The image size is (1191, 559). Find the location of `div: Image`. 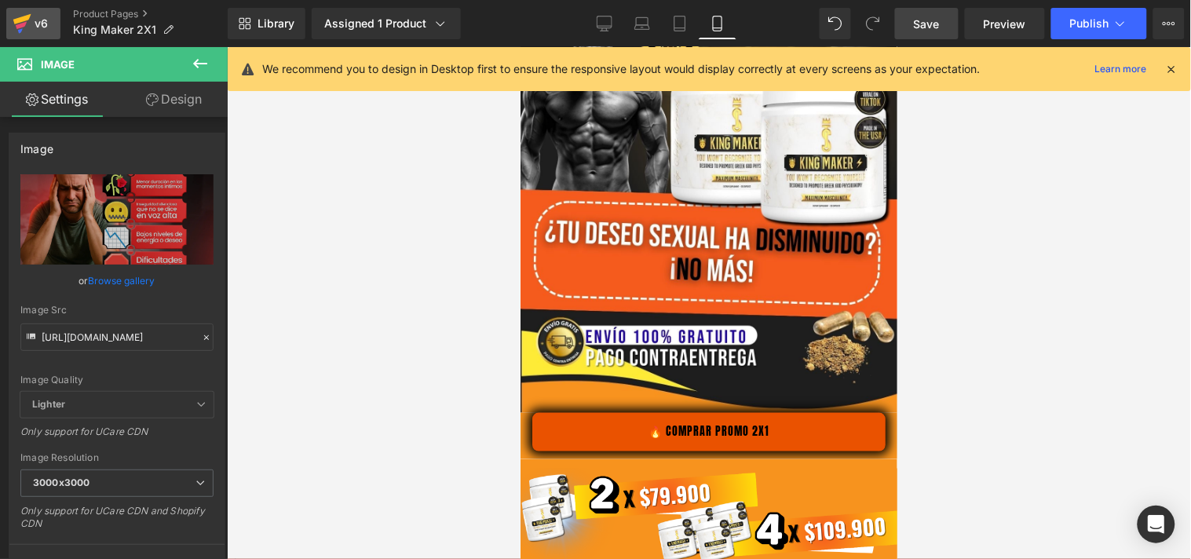

div: Image is located at coordinates (37, 144).